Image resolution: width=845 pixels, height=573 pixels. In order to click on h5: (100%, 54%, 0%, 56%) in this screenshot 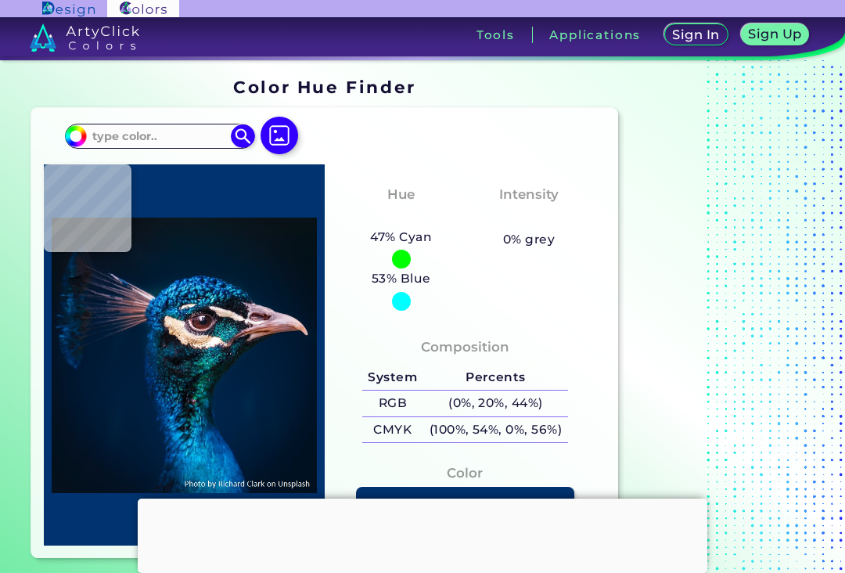, I will do `click(495, 429)`.